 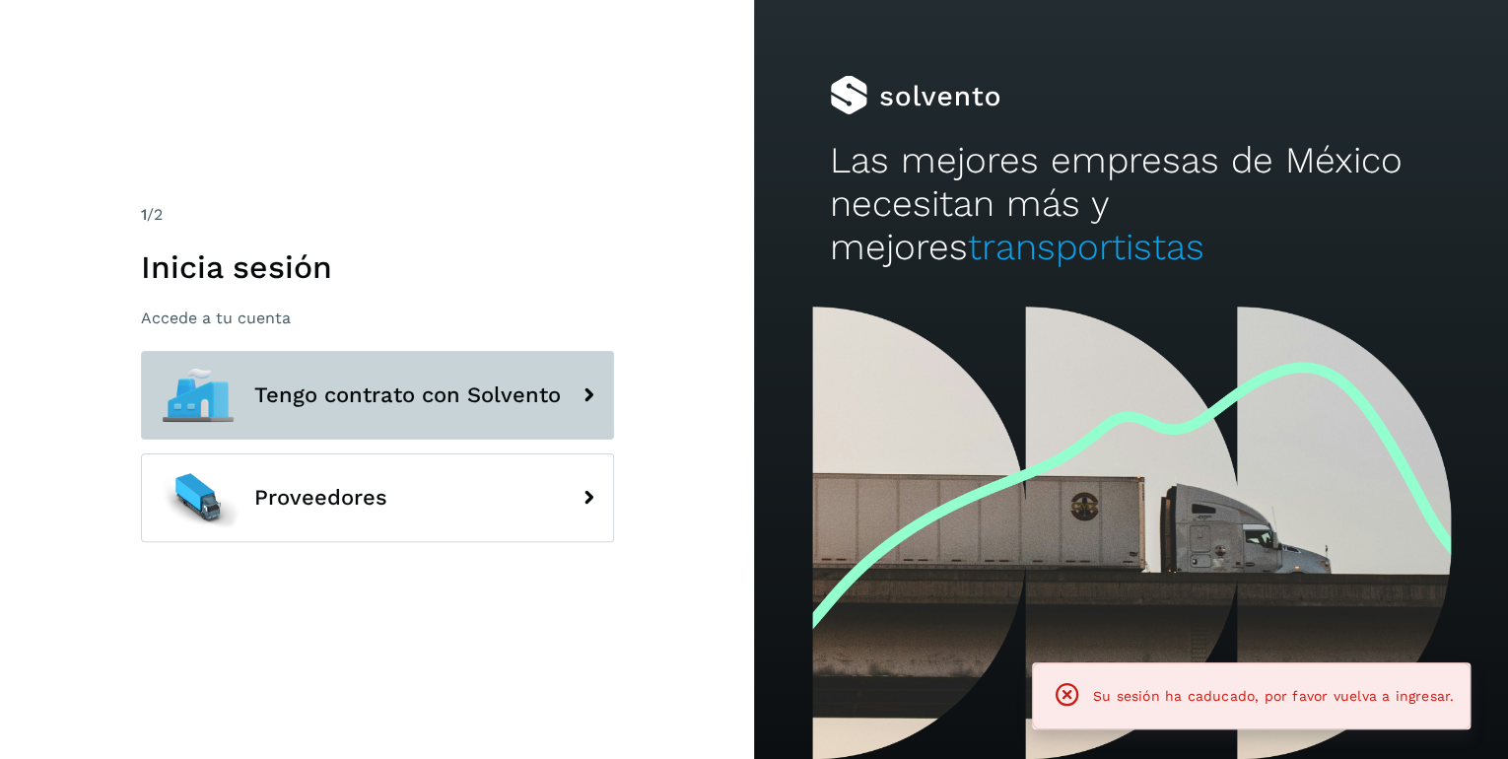 I want to click on span: 1, so click(x=144, y=214).